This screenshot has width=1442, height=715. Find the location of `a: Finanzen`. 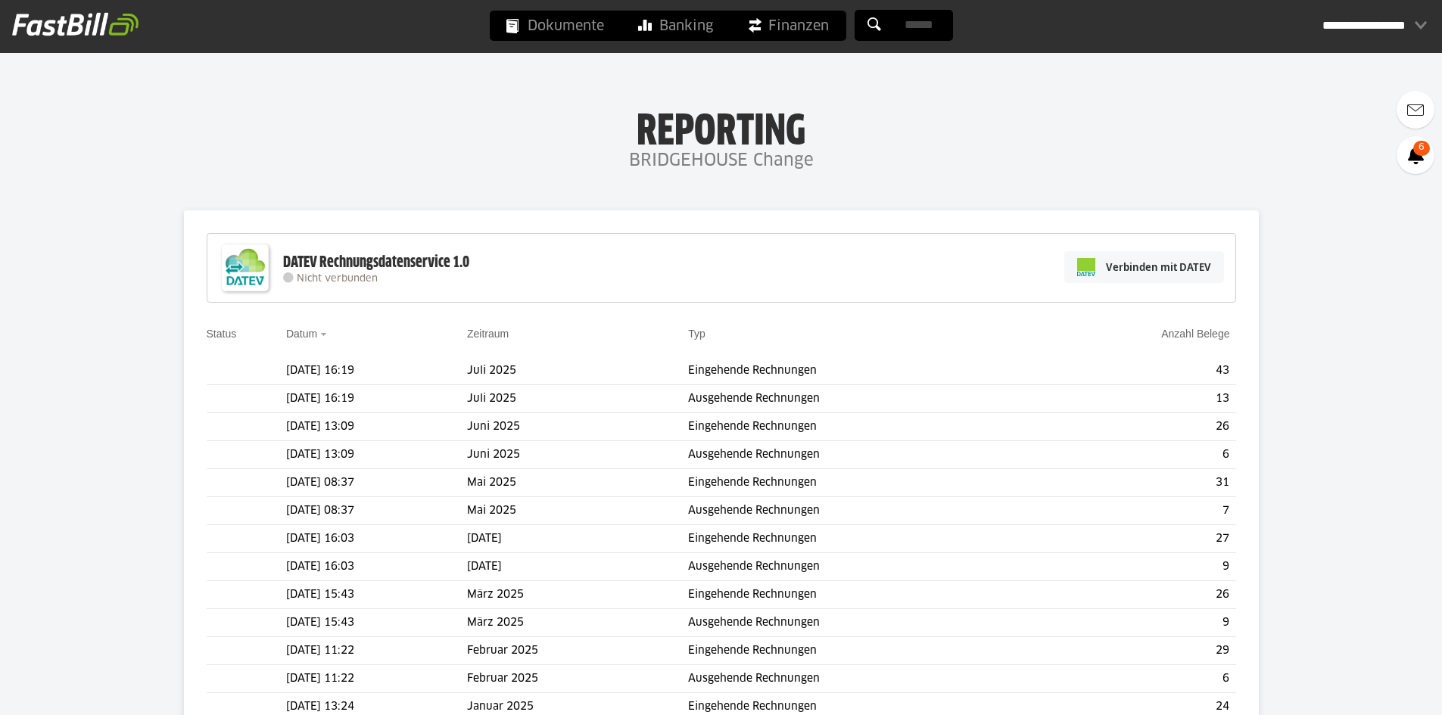

a: Finanzen is located at coordinates (788, 26).